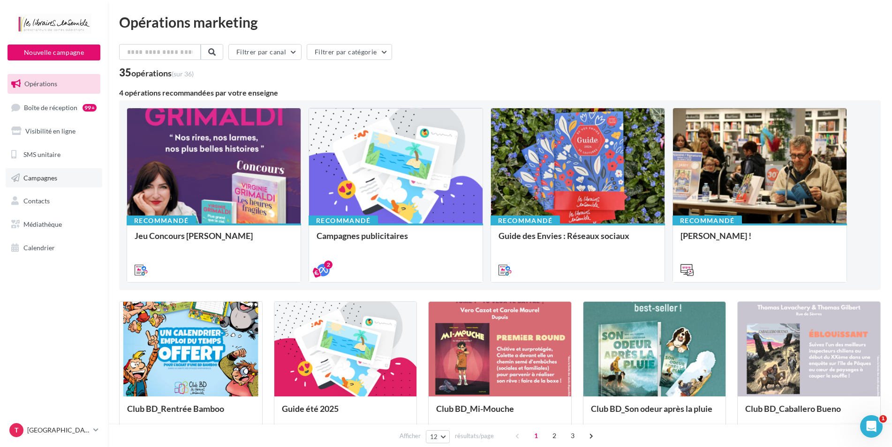 The height and width of the screenshot is (447, 892). What do you see at coordinates (54, 84) in the screenshot?
I see `a: Opérations` at bounding box center [54, 84].